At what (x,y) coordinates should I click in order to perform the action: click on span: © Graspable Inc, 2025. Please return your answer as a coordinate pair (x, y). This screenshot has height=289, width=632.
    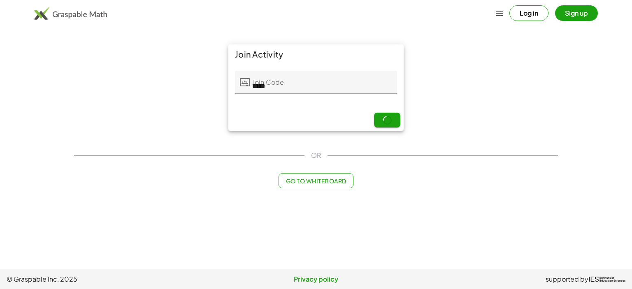
    Looking at the image, I should click on (109, 279).